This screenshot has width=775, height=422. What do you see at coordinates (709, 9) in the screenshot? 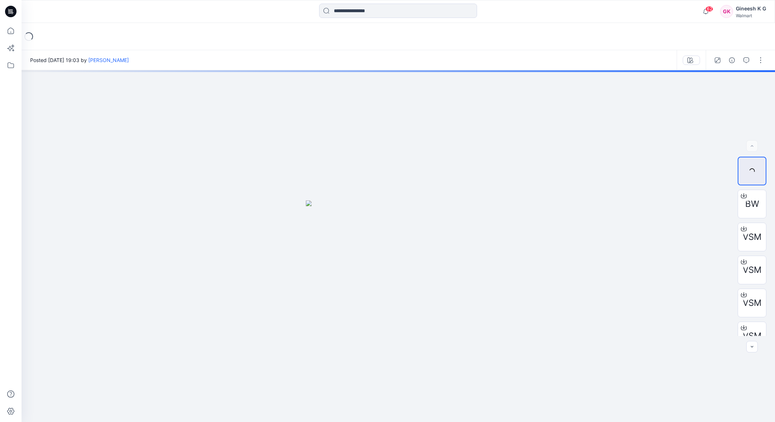
I see `span: 62` at bounding box center [709, 9].